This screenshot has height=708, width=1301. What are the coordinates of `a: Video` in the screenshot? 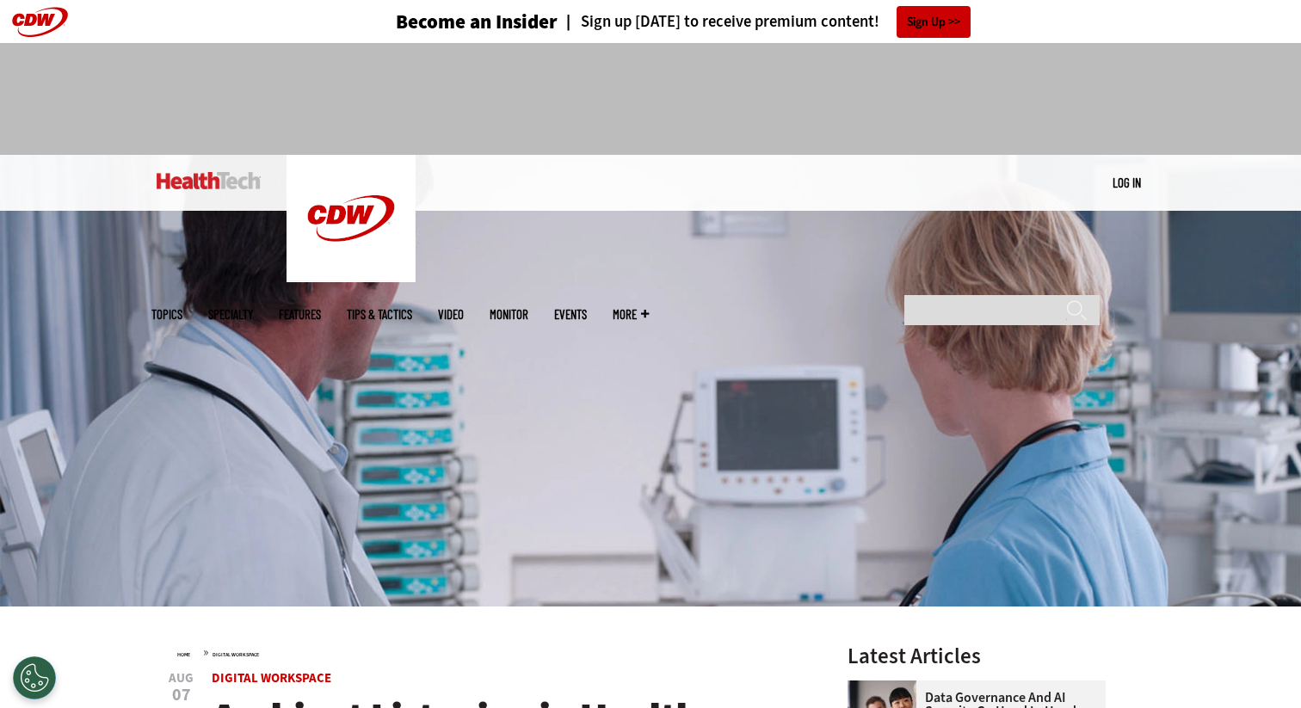 It's located at (451, 314).